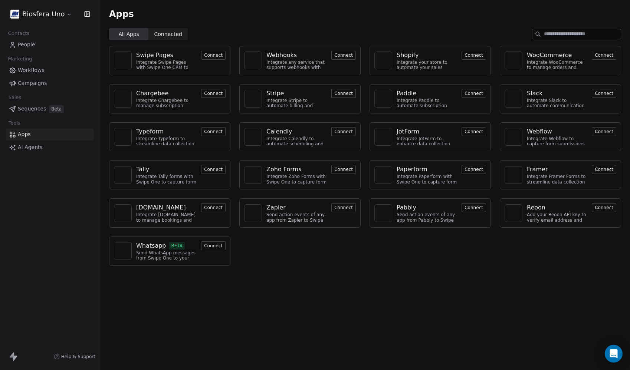  What do you see at coordinates (32, 109) in the screenshot?
I see `span: Sequences` at bounding box center [32, 109].